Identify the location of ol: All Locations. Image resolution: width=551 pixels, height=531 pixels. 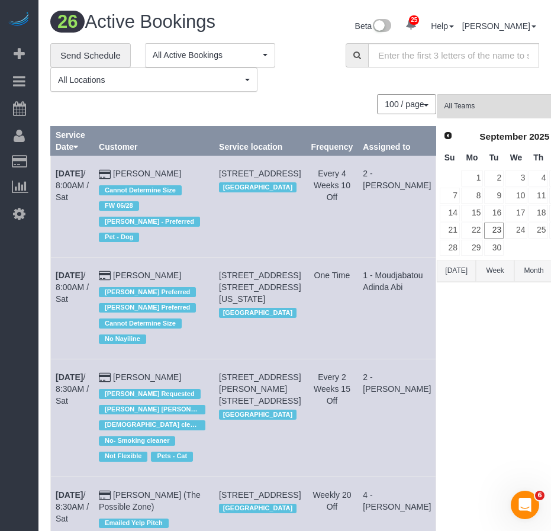
(154, 79).